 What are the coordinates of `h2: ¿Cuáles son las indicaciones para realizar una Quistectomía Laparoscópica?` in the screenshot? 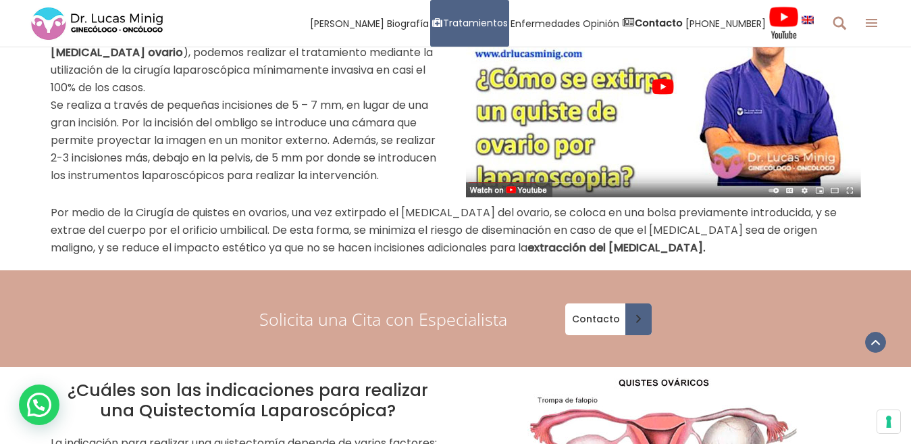 It's located at (248, 401).